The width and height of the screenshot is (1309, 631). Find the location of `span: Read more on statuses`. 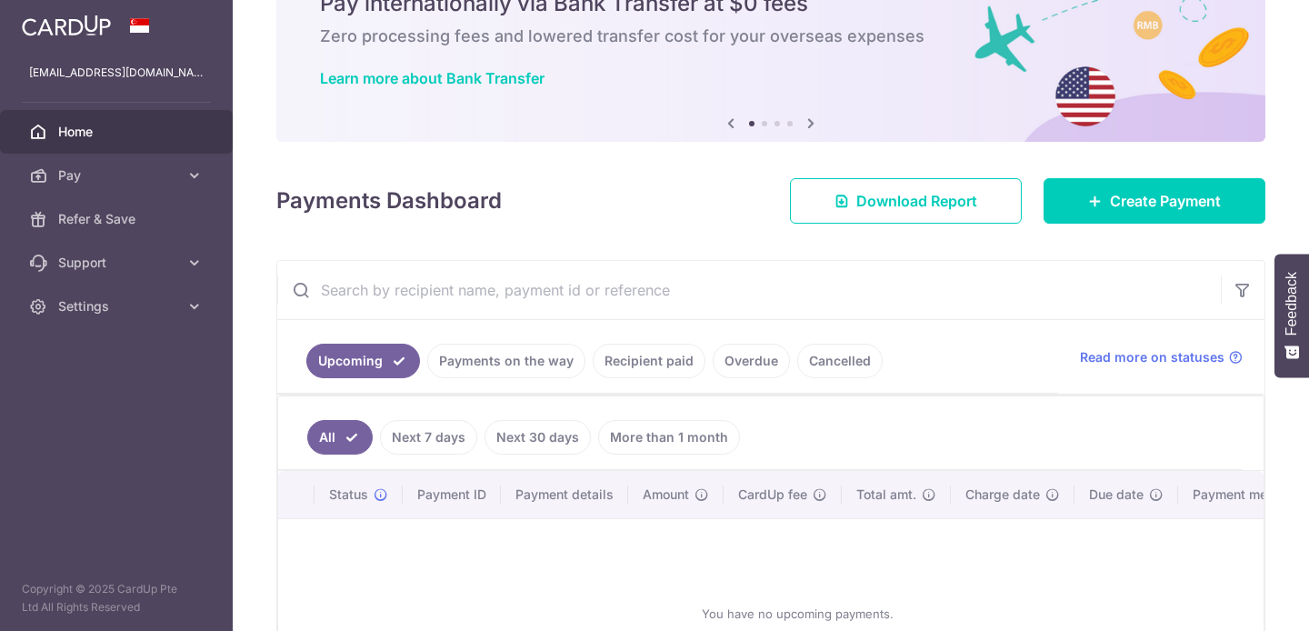

span: Read more on statuses is located at coordinates (1152, 357).